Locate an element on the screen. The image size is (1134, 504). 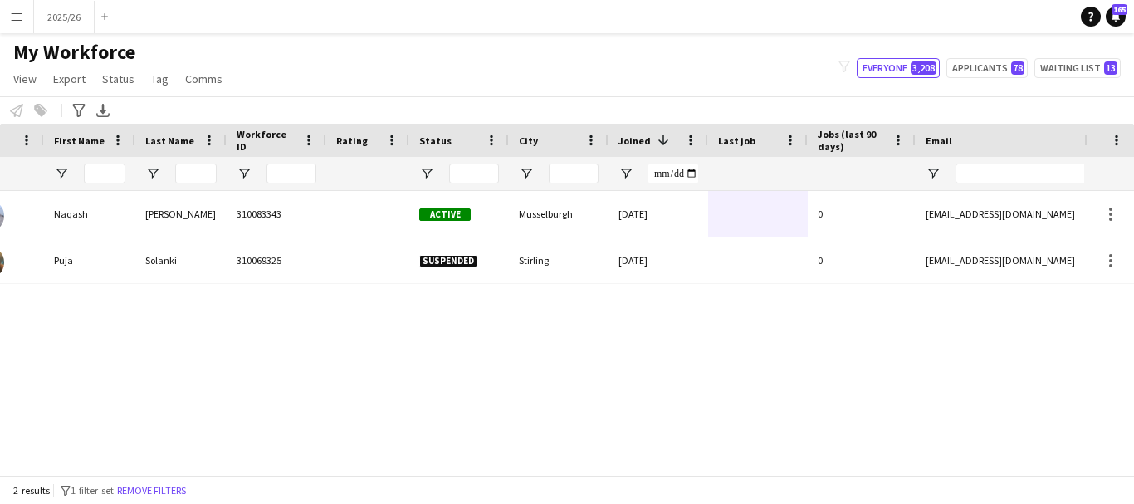
span: 1 filter set is located at coordinates (92, 490).